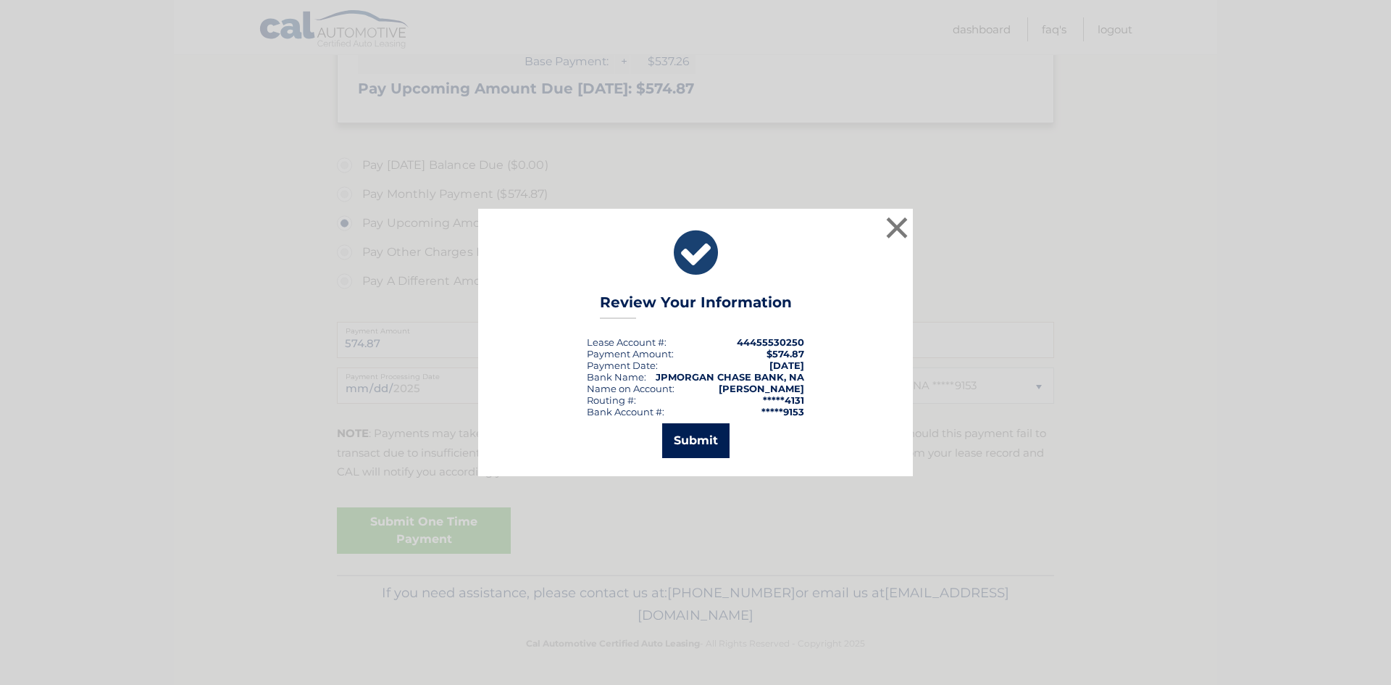  Describe the element at coordinates (621, 365) in the screenshot. I see `span: Payment Date` at that location.